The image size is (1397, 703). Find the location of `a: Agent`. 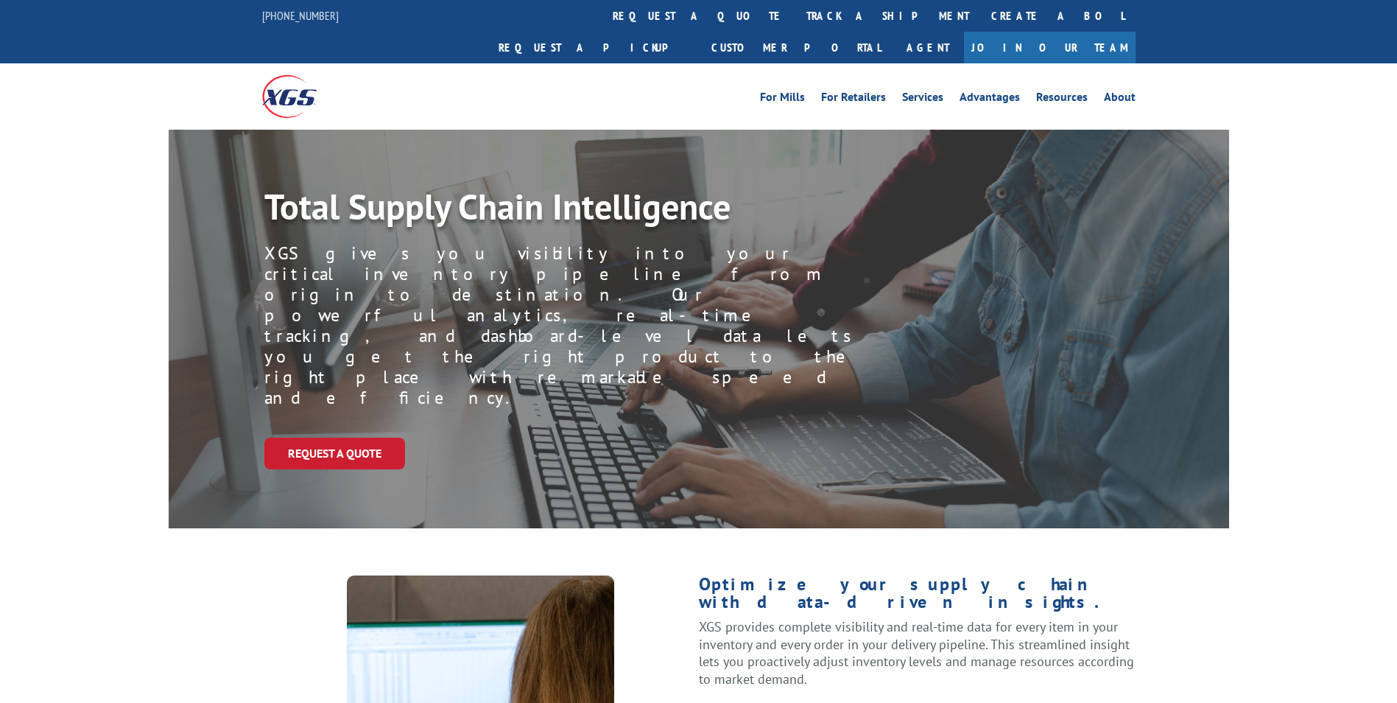

a: Agent is located at coordinates (928, 47).